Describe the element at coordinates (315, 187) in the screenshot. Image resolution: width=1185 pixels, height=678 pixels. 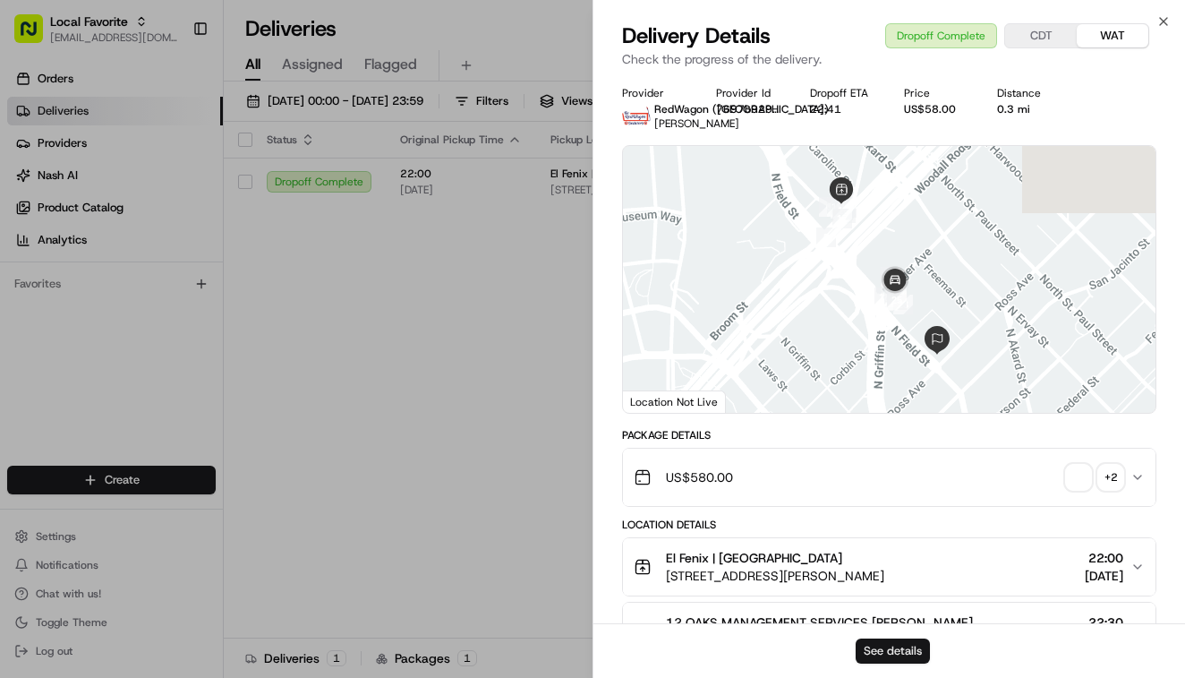
I see `button: Start new chat` at that location.